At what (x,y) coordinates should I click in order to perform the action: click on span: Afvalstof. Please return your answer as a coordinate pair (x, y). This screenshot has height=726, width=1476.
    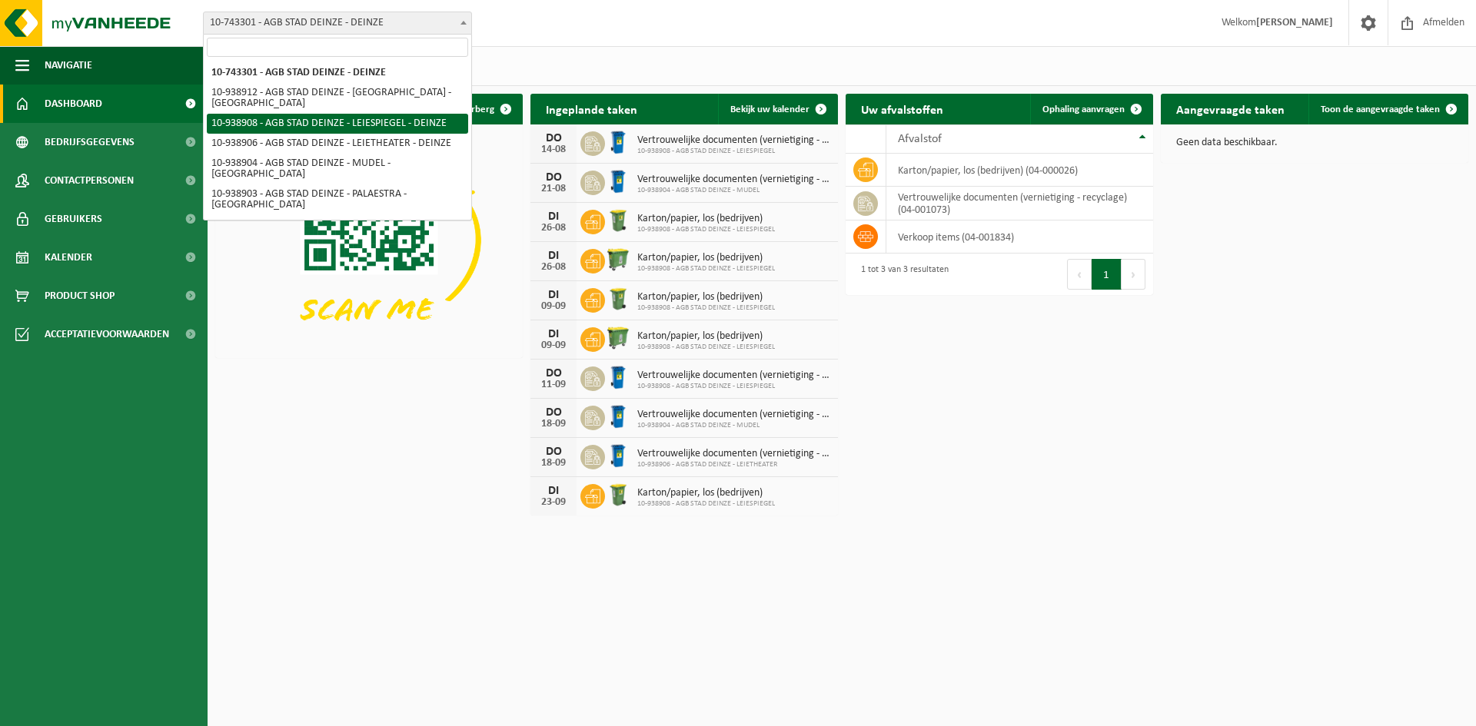
    Looking at the image, I should click on (919, 139).